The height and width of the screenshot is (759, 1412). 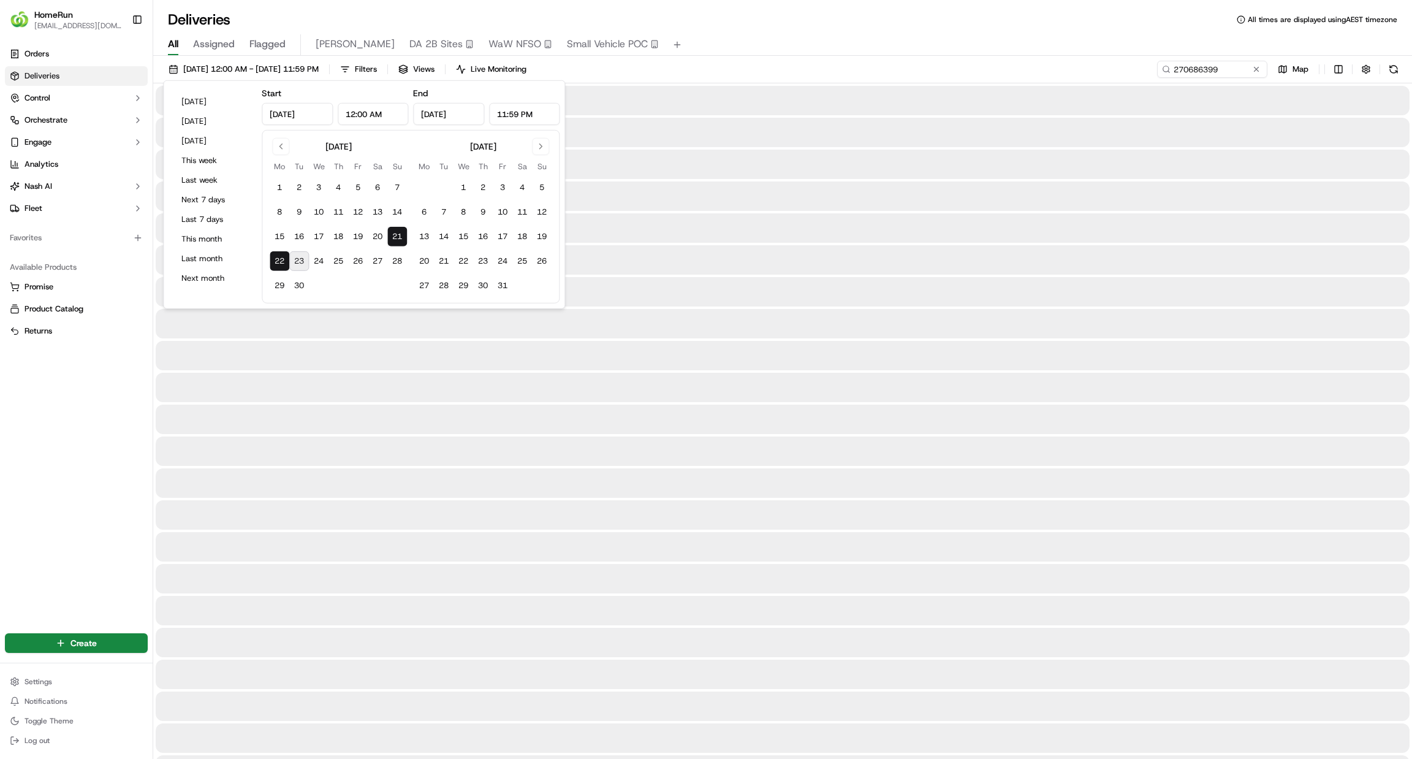 I want to click on button: 31, so click(x=503, y=286).